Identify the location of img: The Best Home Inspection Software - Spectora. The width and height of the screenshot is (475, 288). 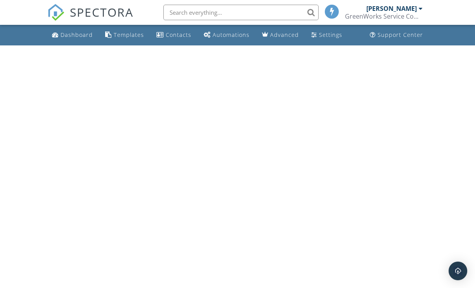
(56, 12).